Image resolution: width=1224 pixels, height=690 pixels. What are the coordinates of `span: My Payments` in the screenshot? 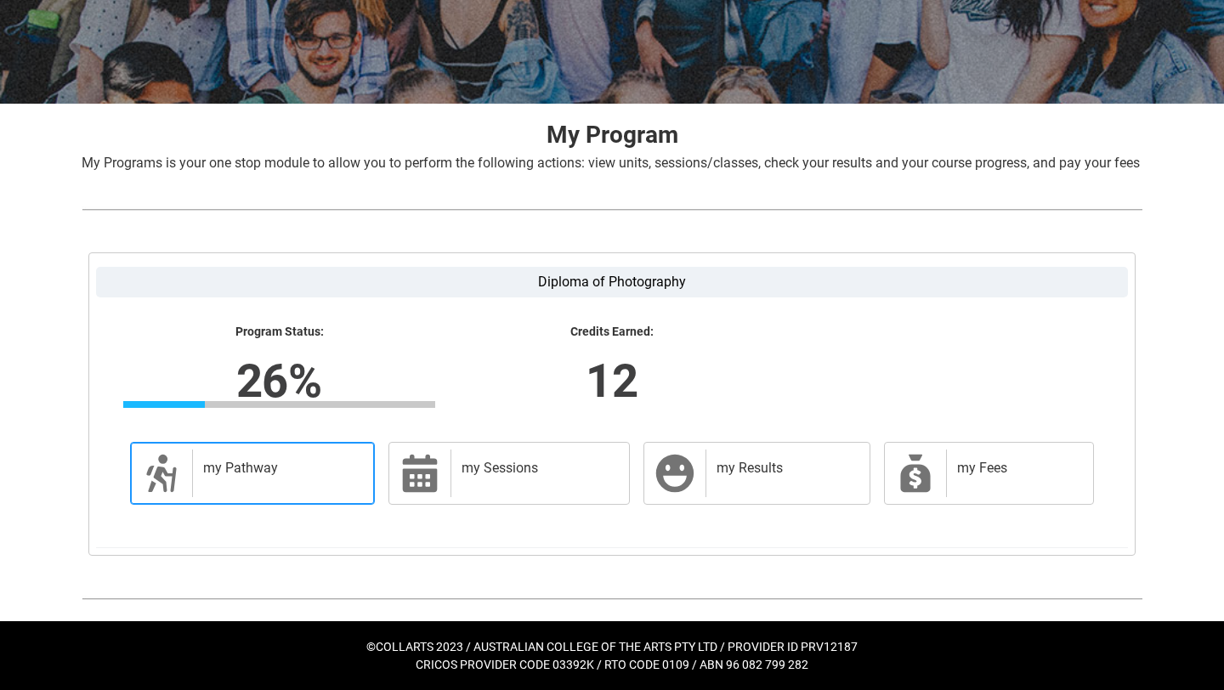 It's located at (916, 474).